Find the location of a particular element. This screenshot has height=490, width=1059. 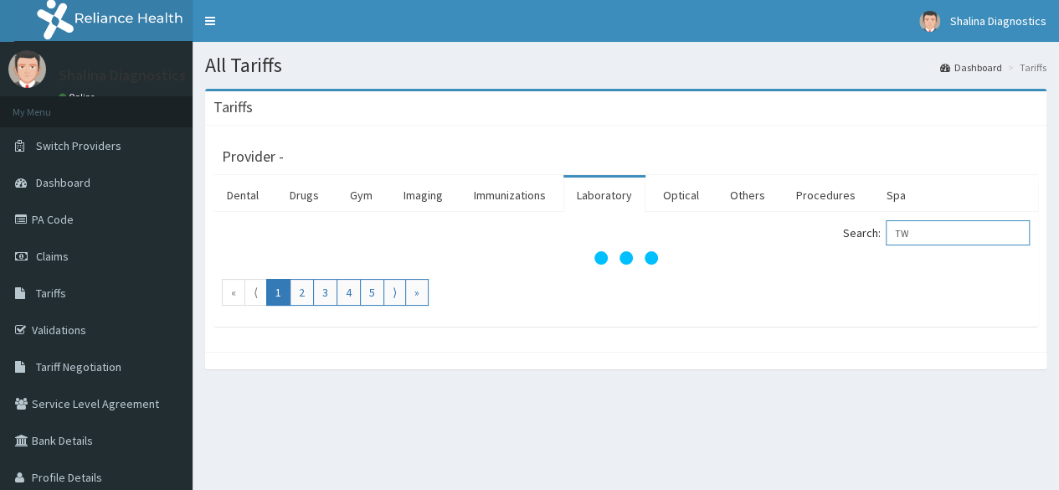

a: Others is located at coordinates (748, 195).